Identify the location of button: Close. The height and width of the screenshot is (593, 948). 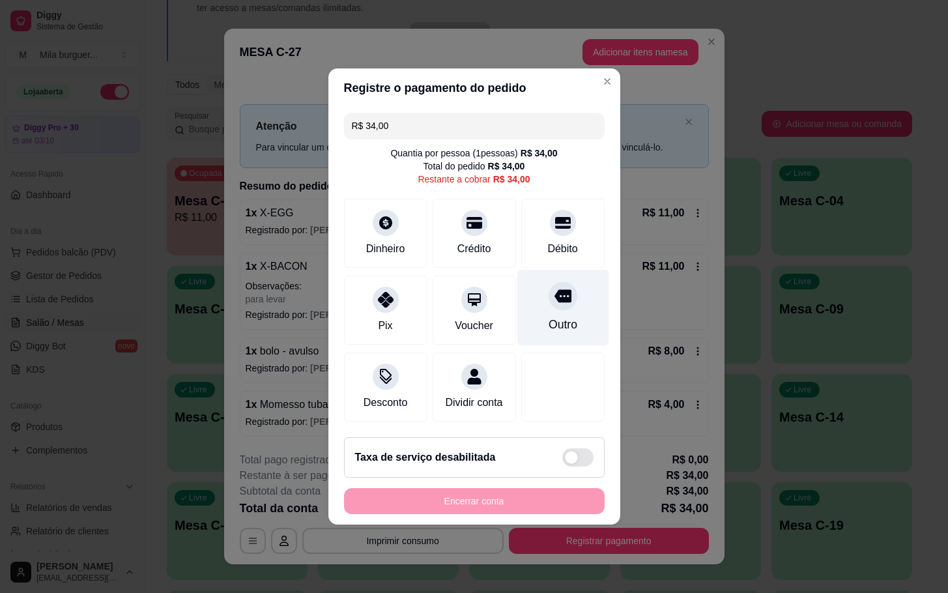
(608, 81).